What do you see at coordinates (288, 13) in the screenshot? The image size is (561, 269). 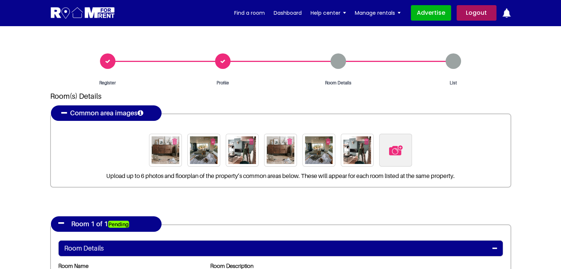 I see `a: Dashboard` at bounding box center [288, 13].